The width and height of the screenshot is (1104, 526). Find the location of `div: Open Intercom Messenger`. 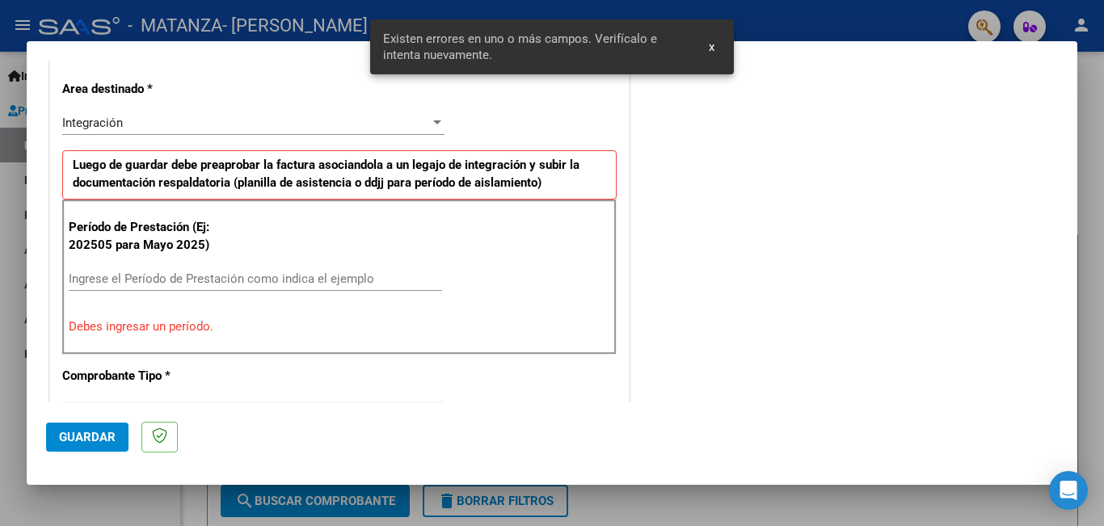

div: Open Intercom Messenger is located at coordinates (1068, 491).